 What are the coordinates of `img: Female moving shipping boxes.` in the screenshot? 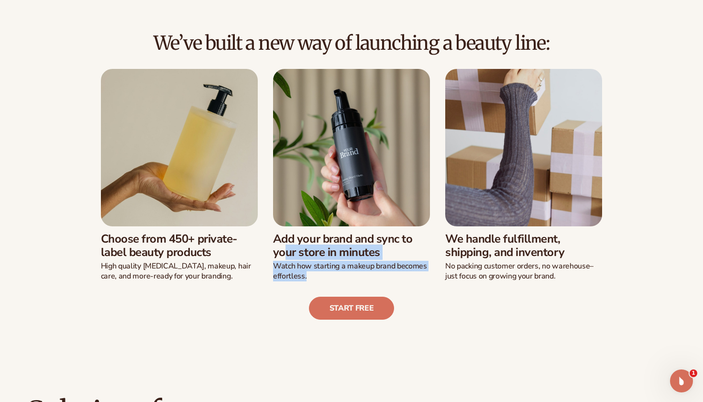 It's located at (524, 147).